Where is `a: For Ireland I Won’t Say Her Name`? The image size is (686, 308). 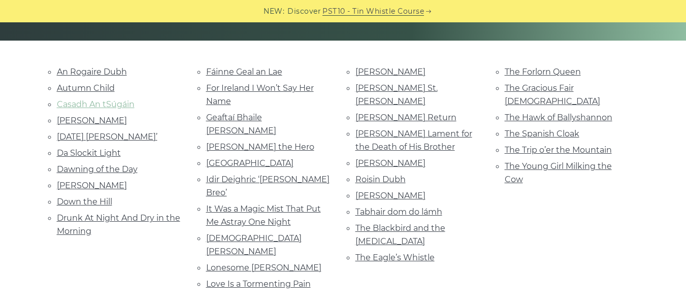 a: For Ireland I Won’t Say Her Name is located at coordinates (260, 94).